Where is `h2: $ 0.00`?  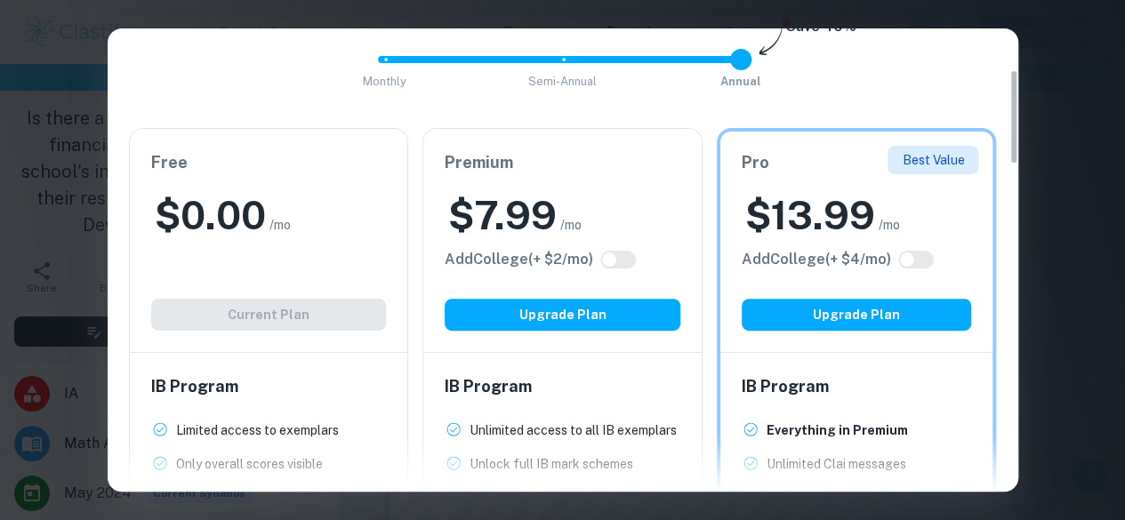
h2: $ 0.00 is located at coordinates (210, 215).